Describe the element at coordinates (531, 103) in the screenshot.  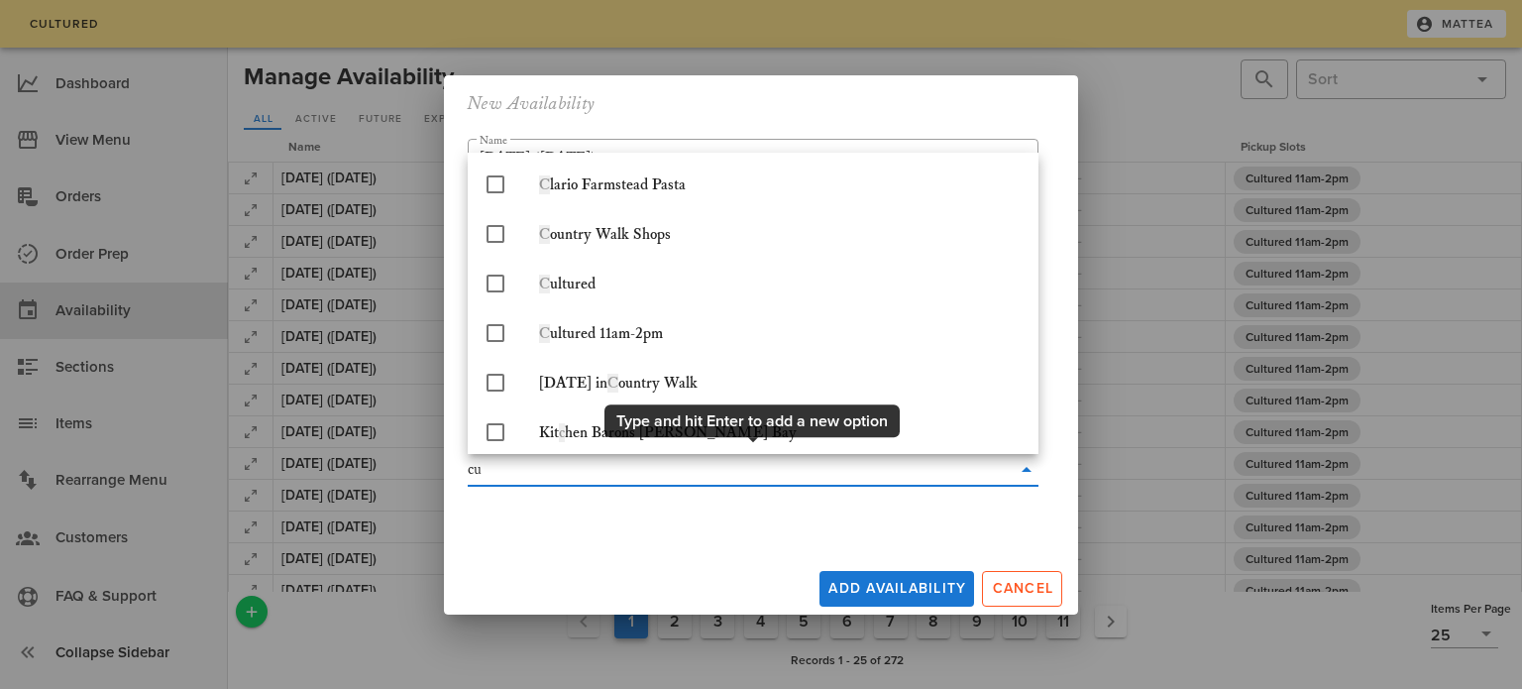
I see `h2: New Availability` at that location.